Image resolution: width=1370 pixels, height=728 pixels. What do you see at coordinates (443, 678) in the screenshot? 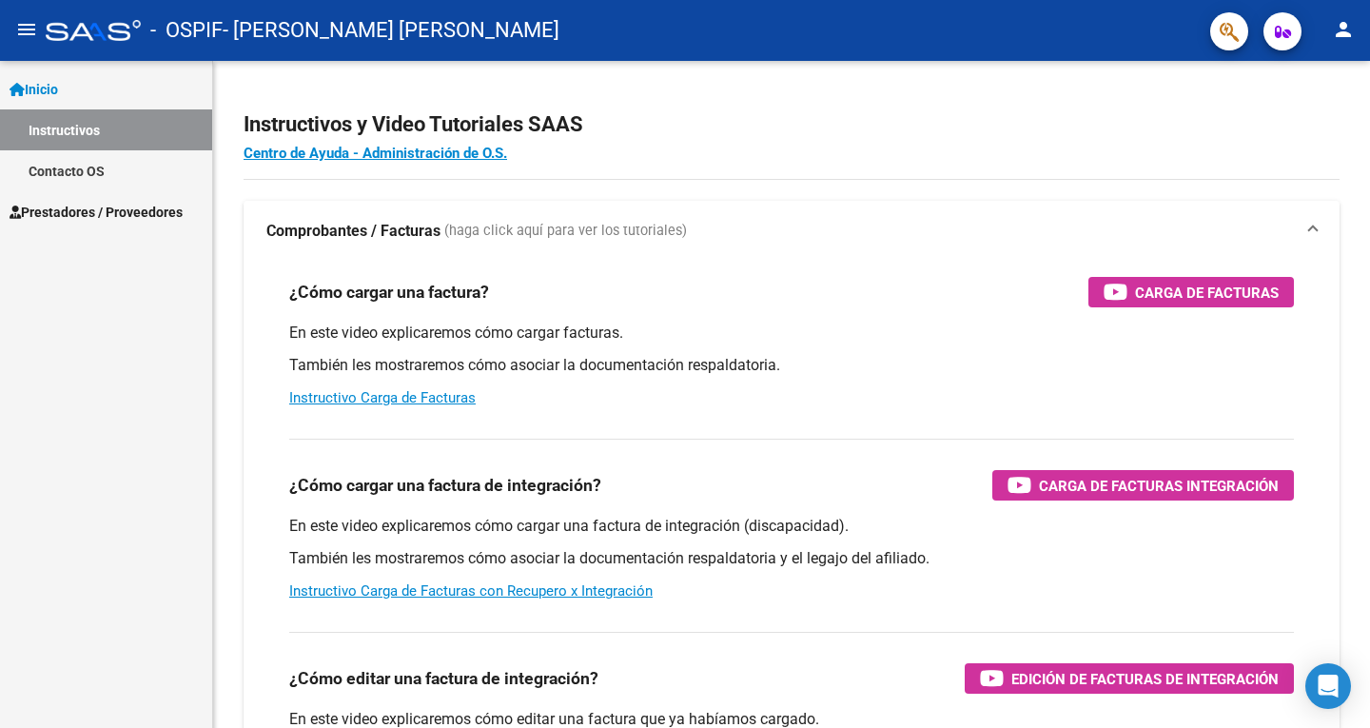
I see `h3: ¿Cómo editar una factura de integración?` at bounding box center [443, 678].